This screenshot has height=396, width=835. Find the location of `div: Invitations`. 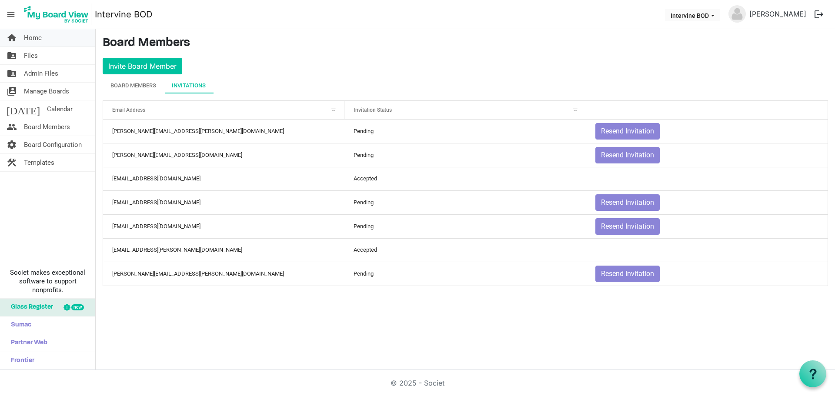

div: Invitations is located at coordinates (189, 86).